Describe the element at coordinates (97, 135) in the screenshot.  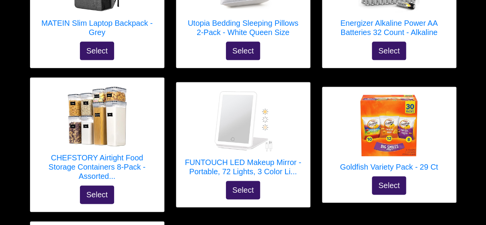
I see `a: CHEFSTORY Airtight Food Storage Containers 8-Pack - Assorted Sizes CHEFSTORY Airtight Food Storag...` at that location.